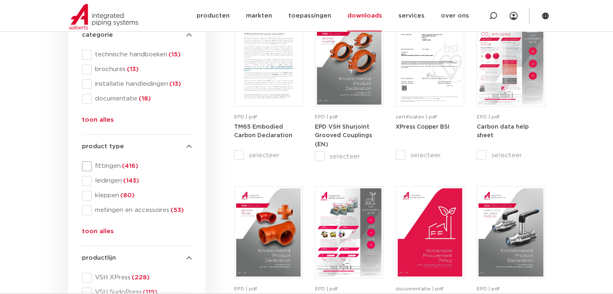 This screenshot has width=613, height=294. What do you see at coordinates (423, 126) in the screenshot?
I see `a: XPress Copper BSI` at bounding box center [423, 126].